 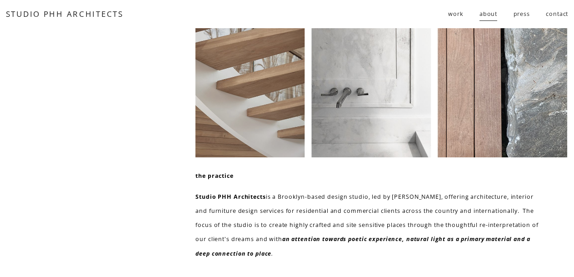 What do you see at coordinates (363, 246) in the screenshot?
I see `em: an attention towards poetic experience, natural light as a primary material and a deep connection...` at bounding box center [363, 246].